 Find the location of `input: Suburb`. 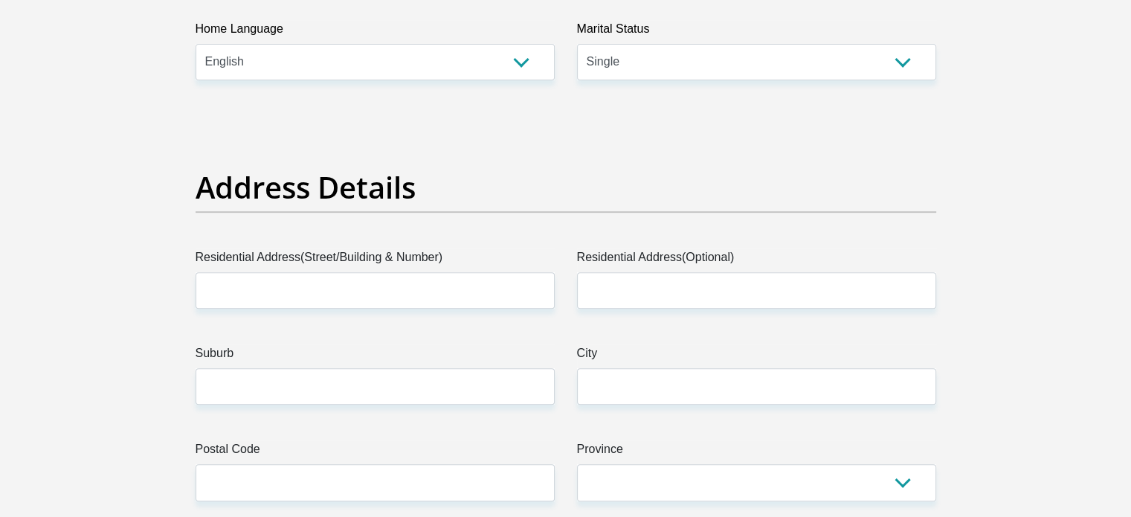

input: Suburb is located at coordinates (375, 386).